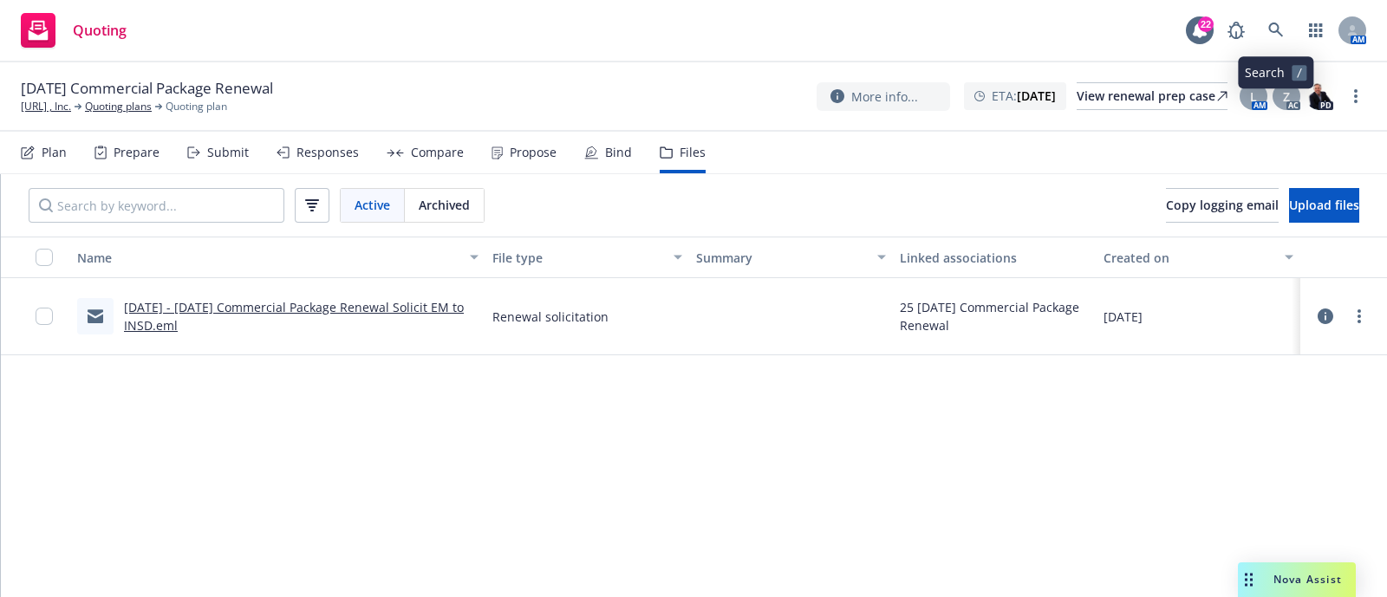 The height and width of the screenshot is (597, 1387). I want to click on span: ETA :, so click(1024, 95).